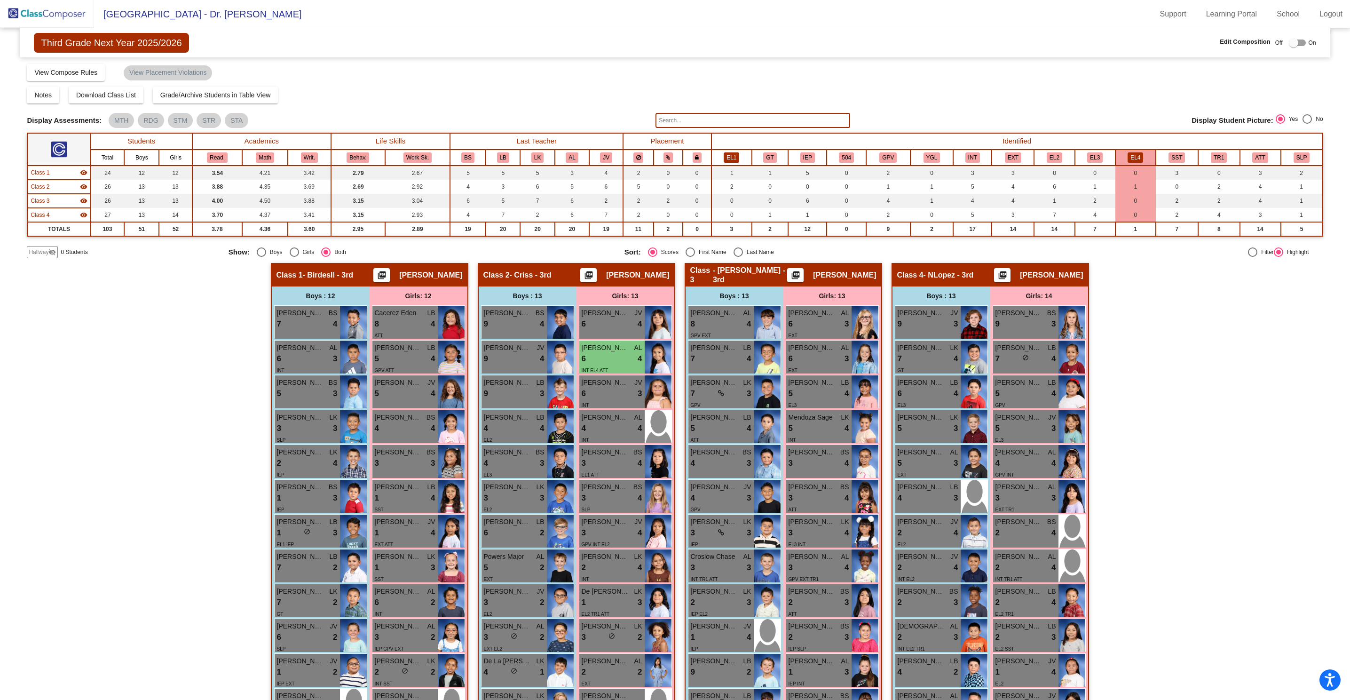 The image size is (1350, 700). What do you see at coordinates (66, 72) in the screenshot?
I see `span: View Compose Rules` at bounding box center [66, 72].